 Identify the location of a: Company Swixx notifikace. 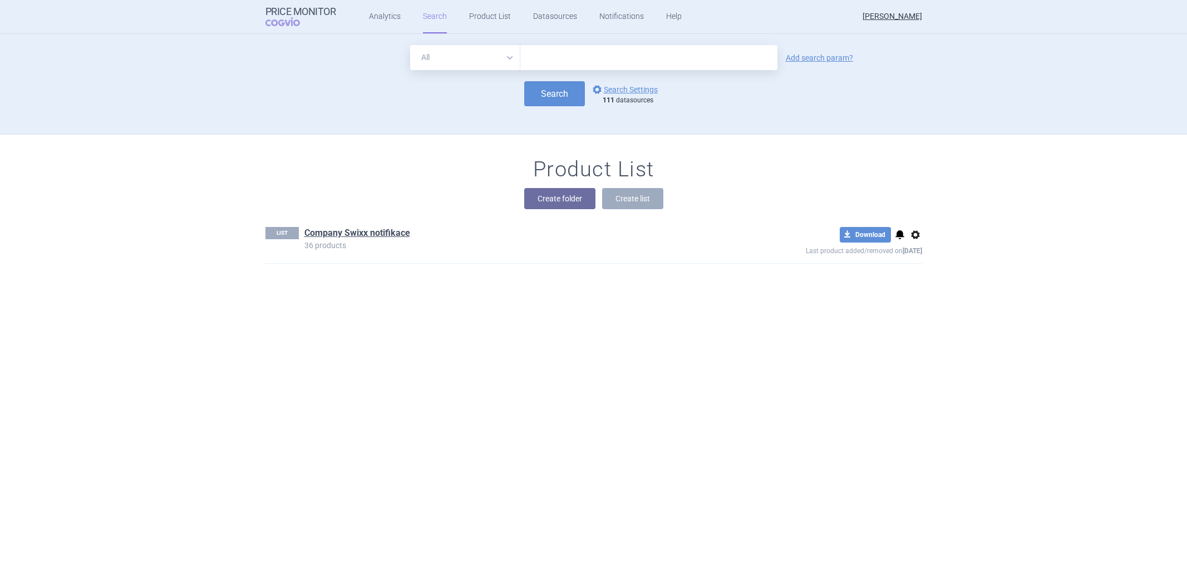
(357, 233).